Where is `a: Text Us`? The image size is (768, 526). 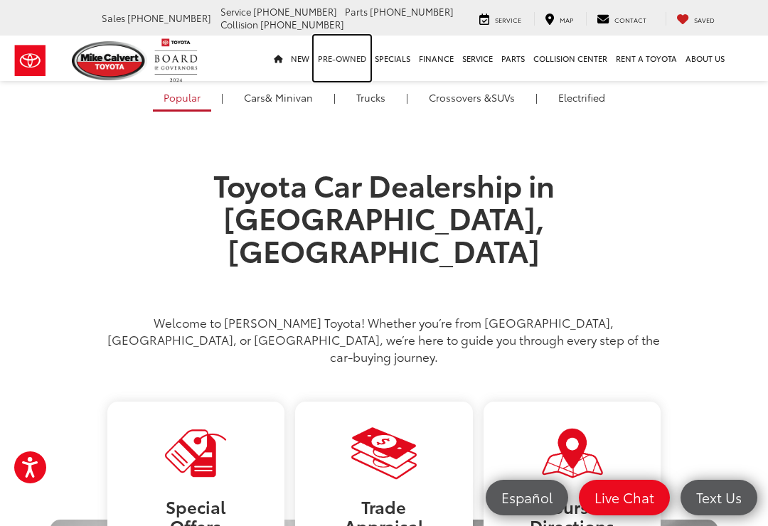 a: Text Us is located at coordinates (719, 498).